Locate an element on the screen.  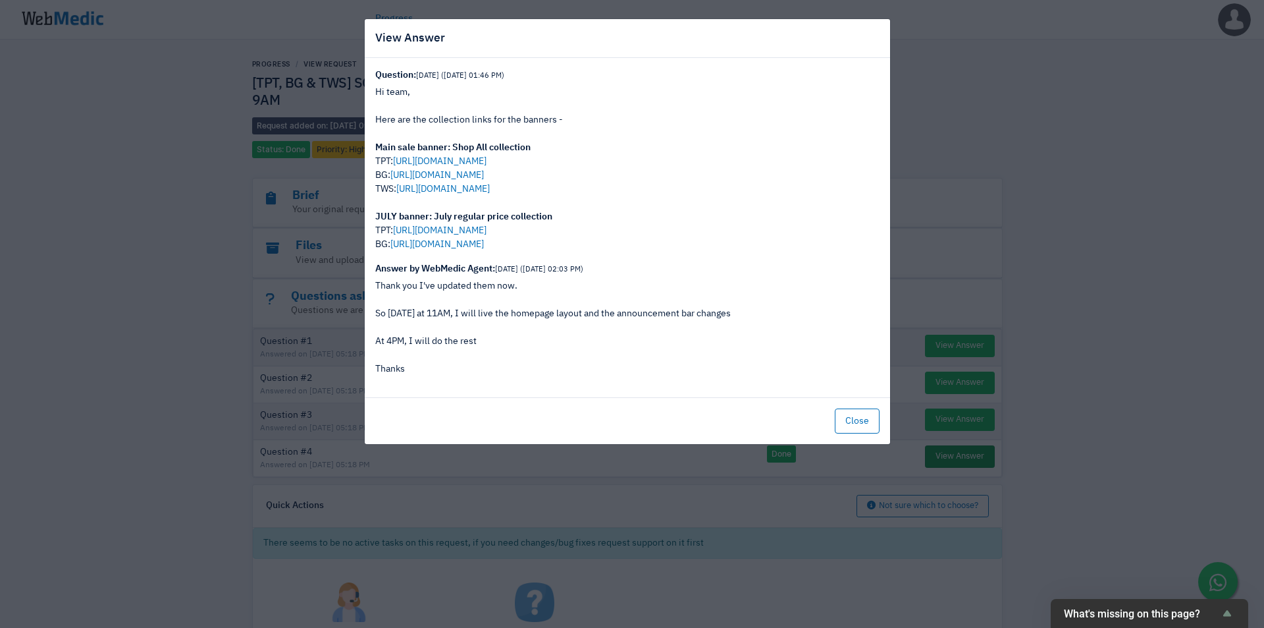
strong: Main sale banner: Shop All collection is located at coordinates (453, 147).